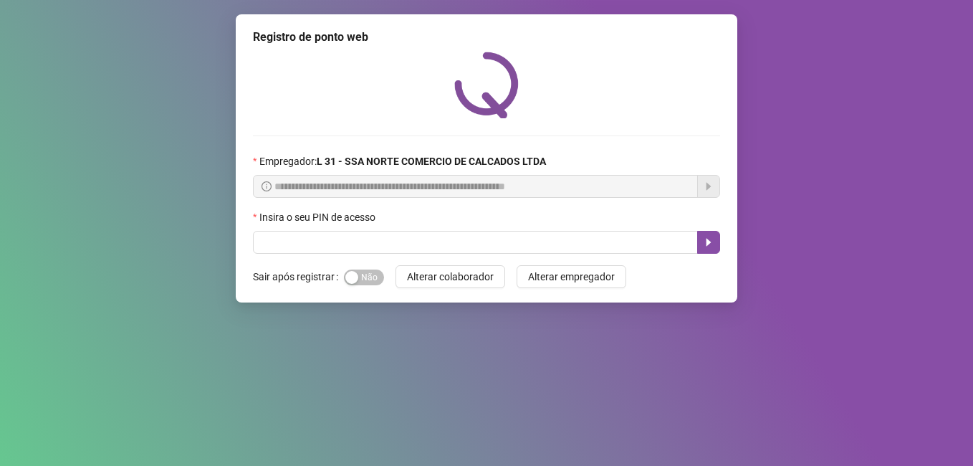 The height and width of the screenshot is (466, 973). What do you see at coordinates (431, 161) in the screenshot?
I see `strong: L 31 - SSA NORTE COMERCIO DE CALCADOS LTDA` at bounding box center [431, 161].